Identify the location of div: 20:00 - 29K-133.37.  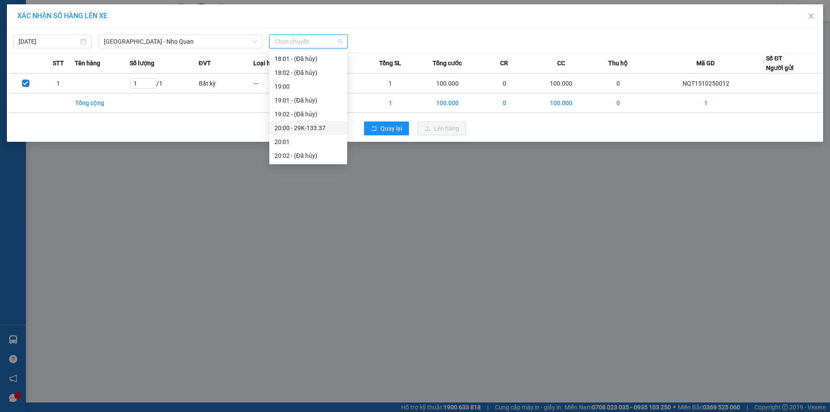
(308, 128).